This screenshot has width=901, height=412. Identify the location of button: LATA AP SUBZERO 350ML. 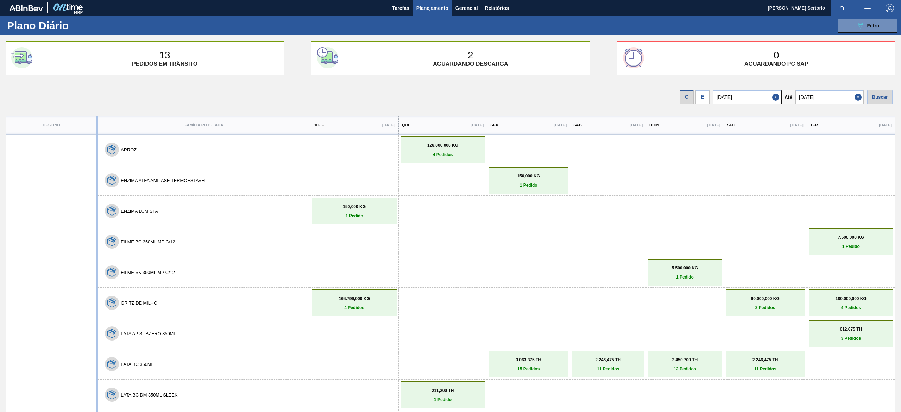
(148, 333).